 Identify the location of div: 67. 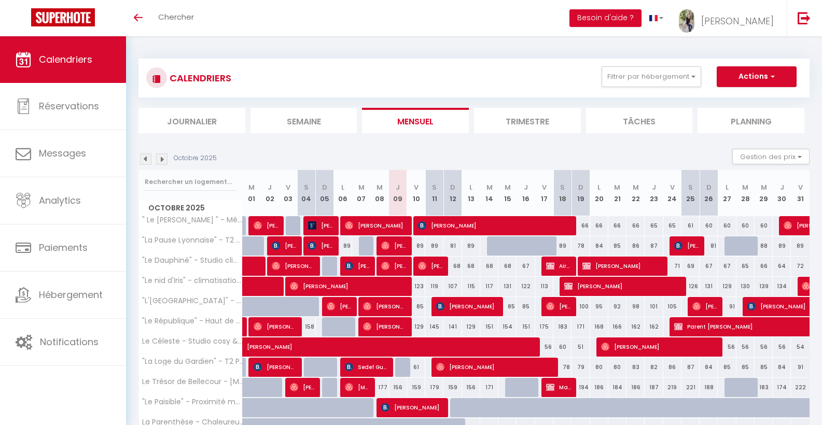
(726, 266).